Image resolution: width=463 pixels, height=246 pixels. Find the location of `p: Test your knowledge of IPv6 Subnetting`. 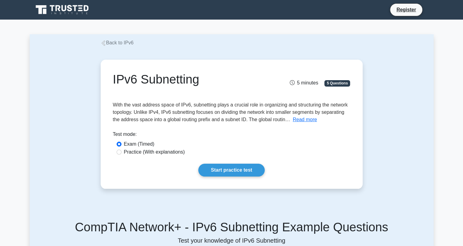

p: Test your knowledge of IPv6 Subnetting is located at coordinates (232, 240).